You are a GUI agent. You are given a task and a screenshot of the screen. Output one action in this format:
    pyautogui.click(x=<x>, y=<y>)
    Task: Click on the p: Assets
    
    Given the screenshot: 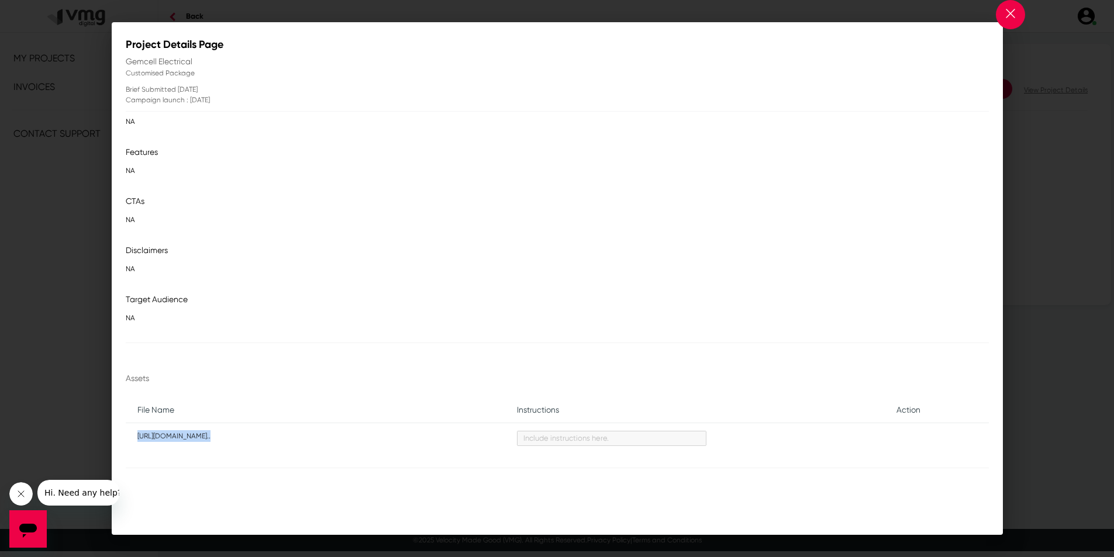 What is the action you would take?
    pyautogui.click(x=557, y=378)
    